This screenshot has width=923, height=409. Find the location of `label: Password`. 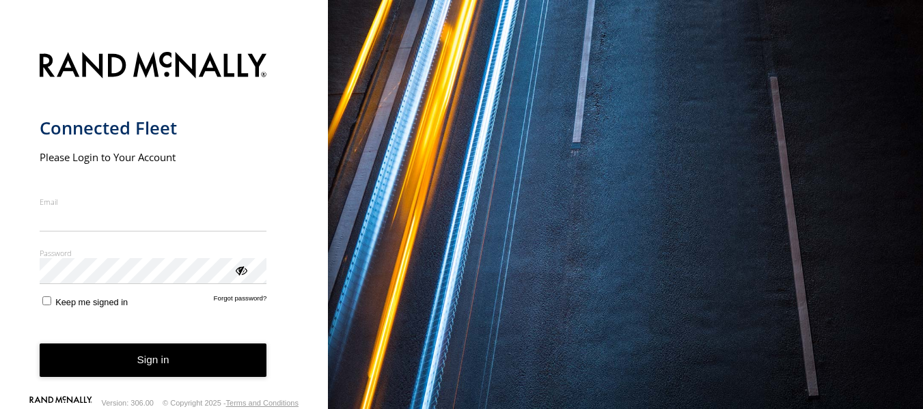

label: Password is located at coordinates (153, 253).